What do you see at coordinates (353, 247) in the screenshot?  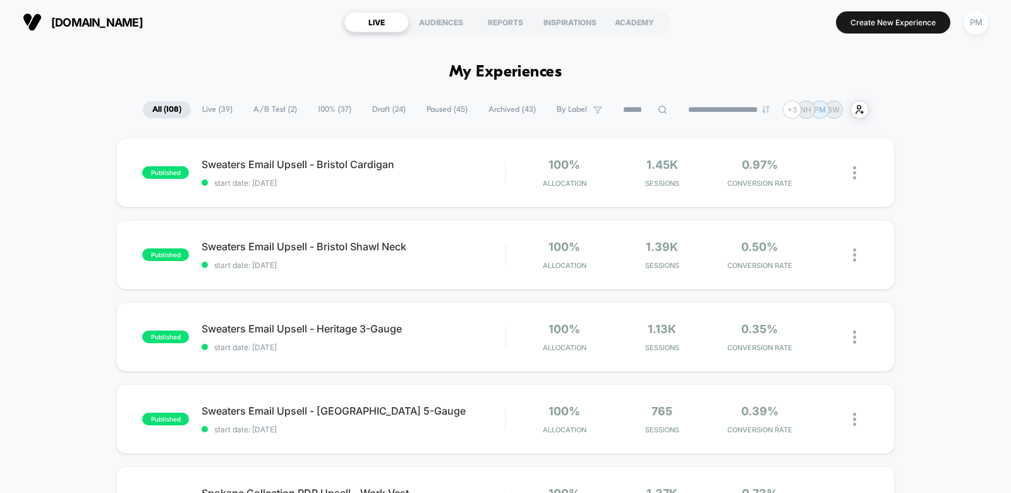 I see `span: Sweaters Email Upsell - Bristol Shawl Neck` at bounding box center [353, 247].